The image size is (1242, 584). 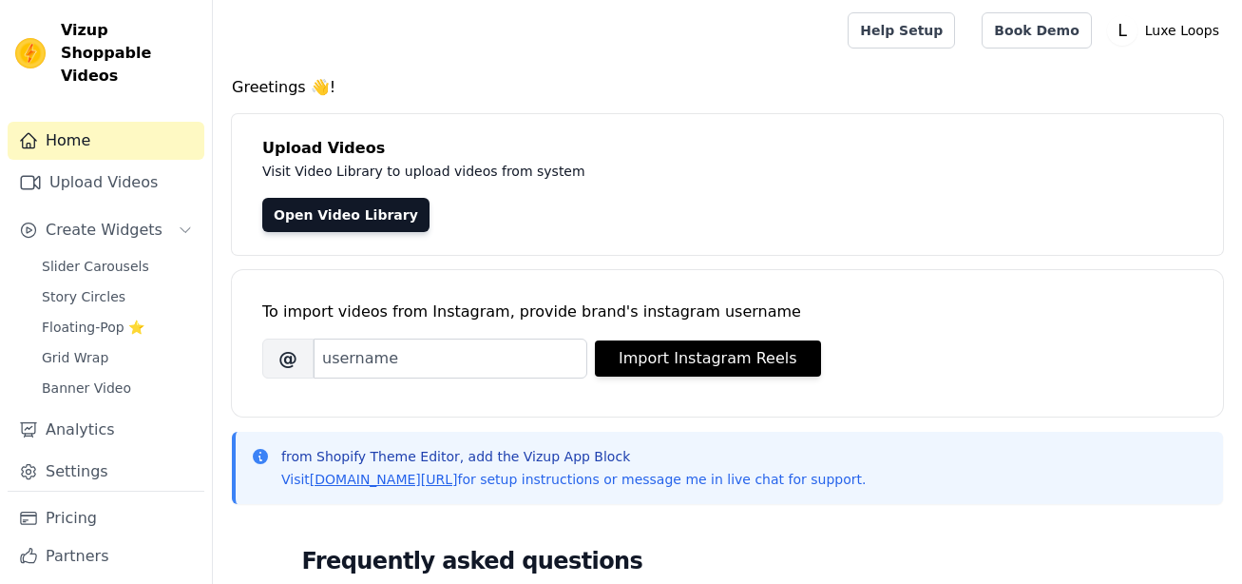 I want to click on a: Open Video Library, so click(x=346, y=215).